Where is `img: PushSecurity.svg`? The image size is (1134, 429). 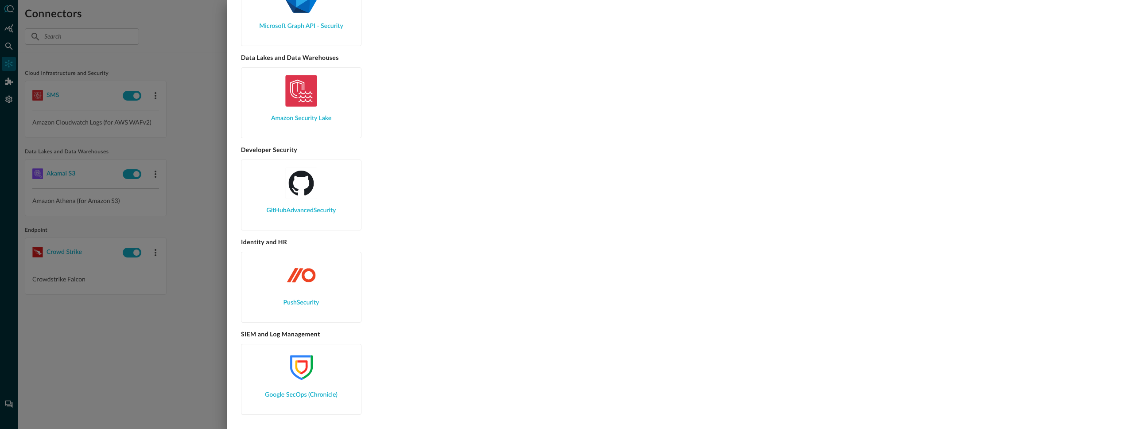 img: PushSecurity.svg is located at coordinates (301, 275).